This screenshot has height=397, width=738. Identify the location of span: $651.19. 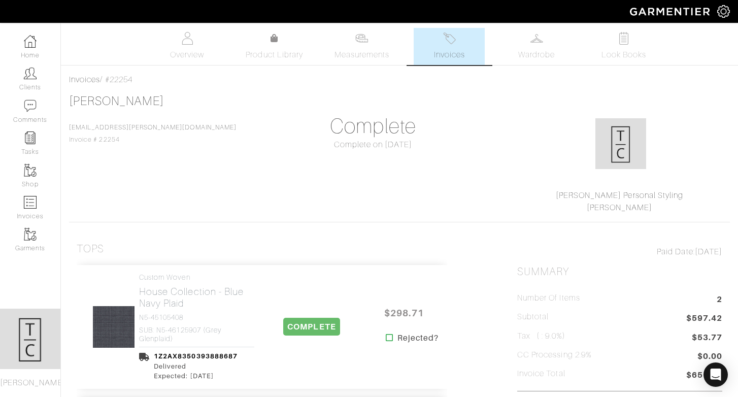
(704, 375).